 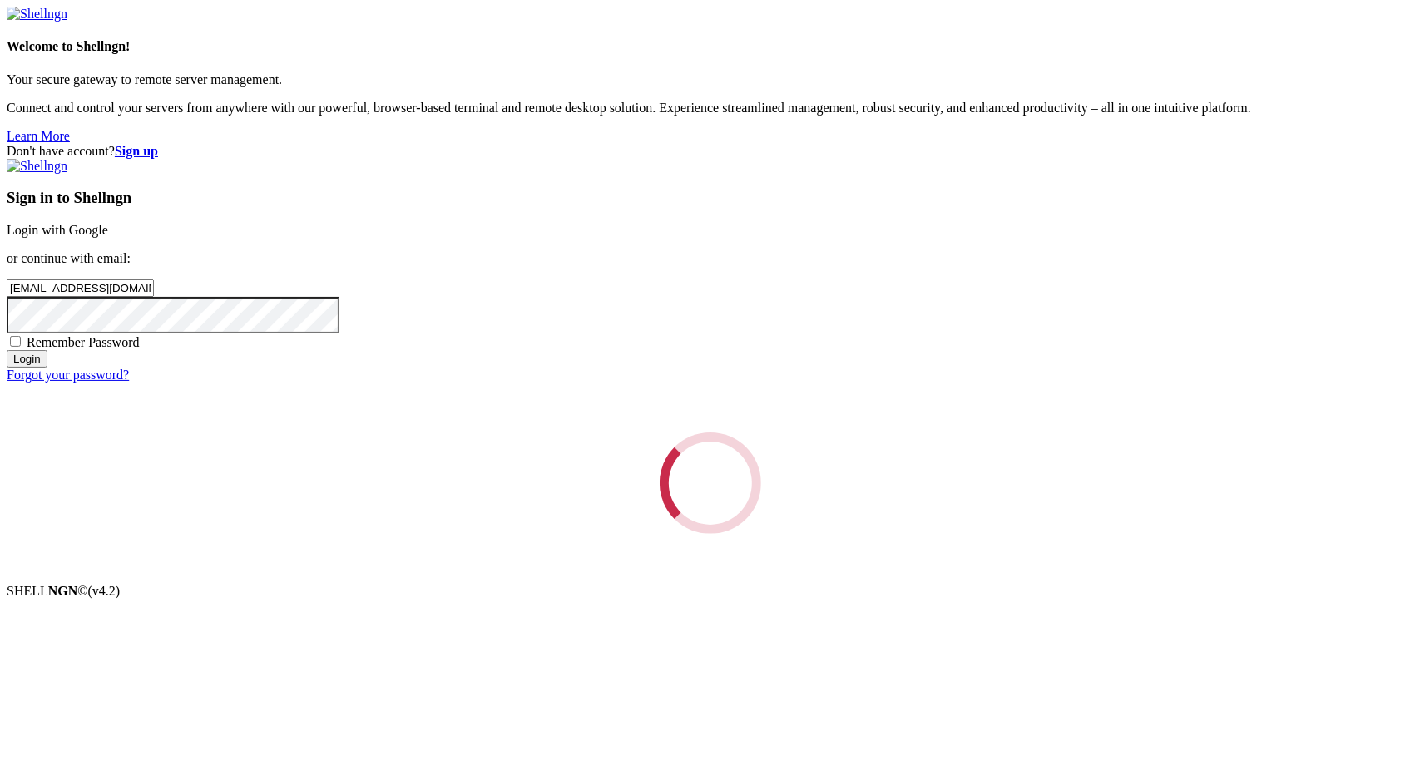 What do you see at coordinates (57, 230) in the screenshot?
I see `a: Login with Google` at bounding box center [57, 230].